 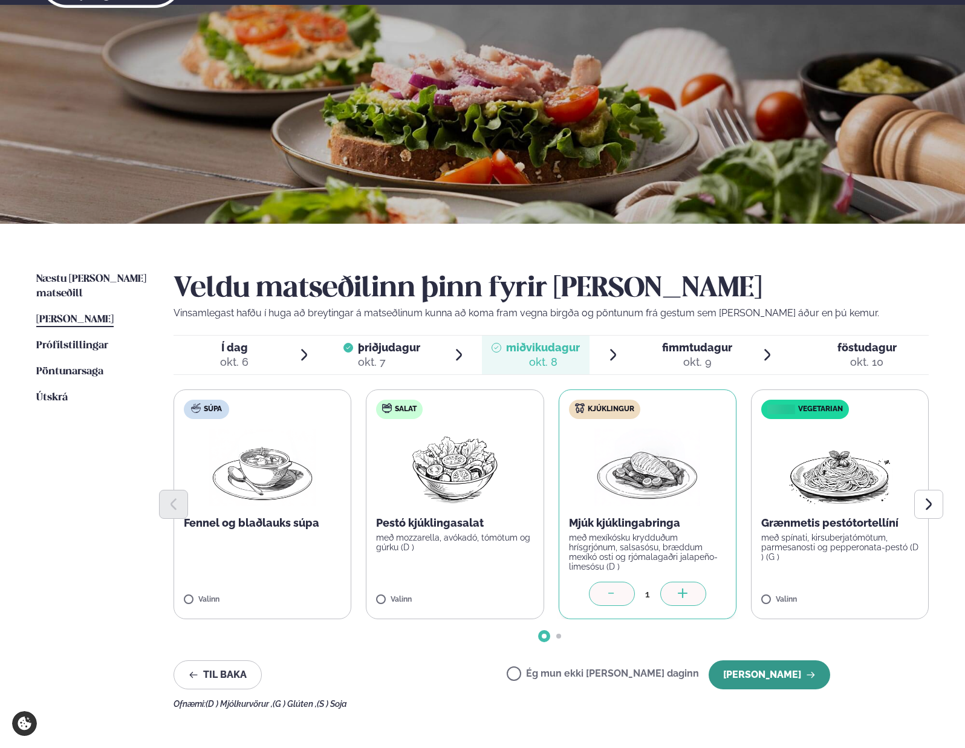 I want to click on p: með spínati, kirsuberjatómötum, parmesanosti og pepperonata-pestó (D ) (G ), so click(x=840, y=547).